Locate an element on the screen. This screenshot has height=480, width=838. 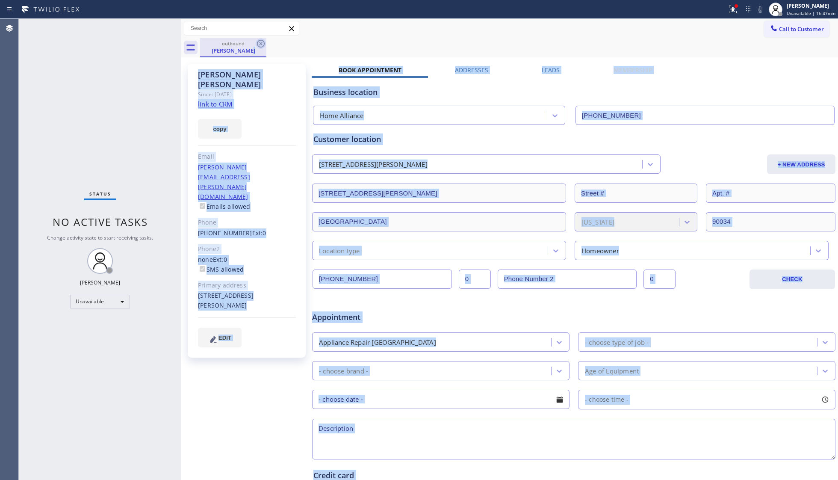
input: Phone Number 2 is located at coordinates (567, 279).